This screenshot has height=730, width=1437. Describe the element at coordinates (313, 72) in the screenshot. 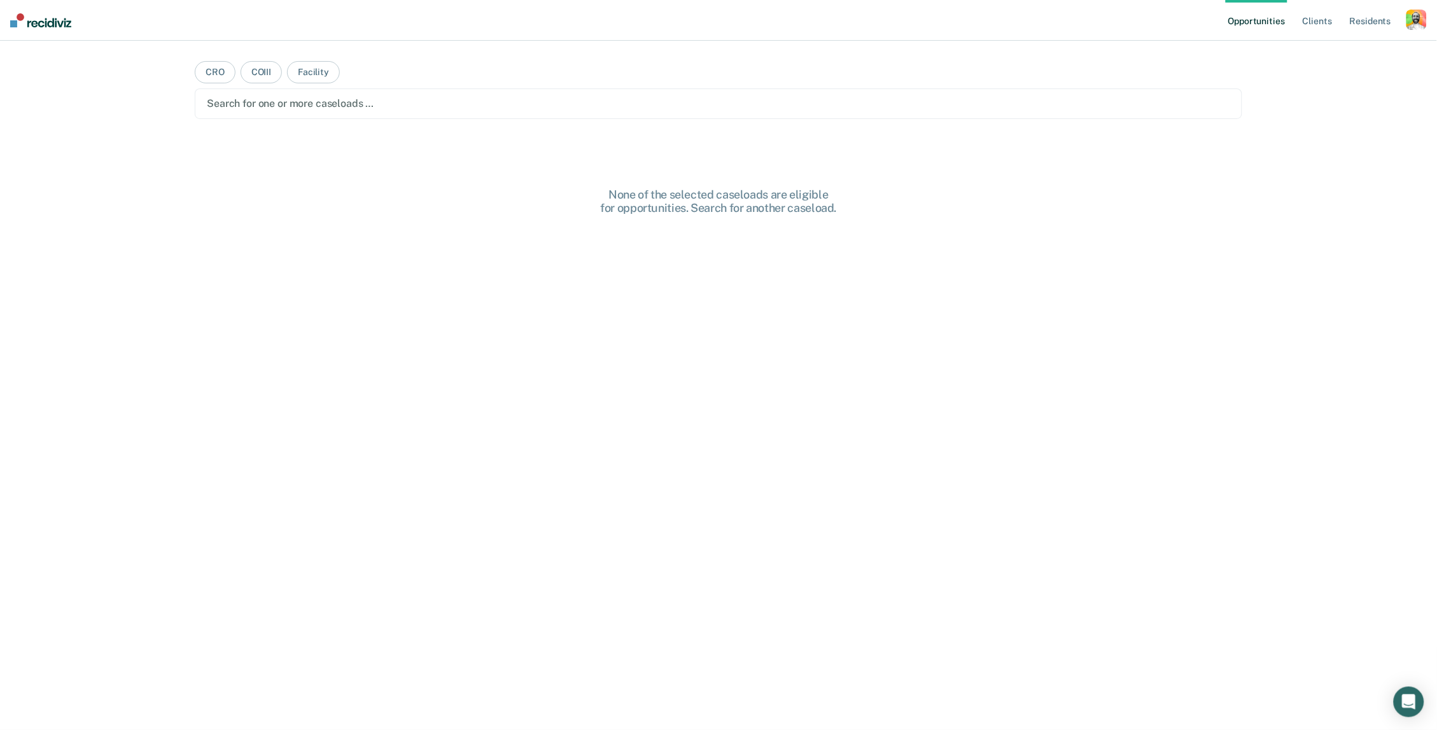

I see `button: Facility` at that location.